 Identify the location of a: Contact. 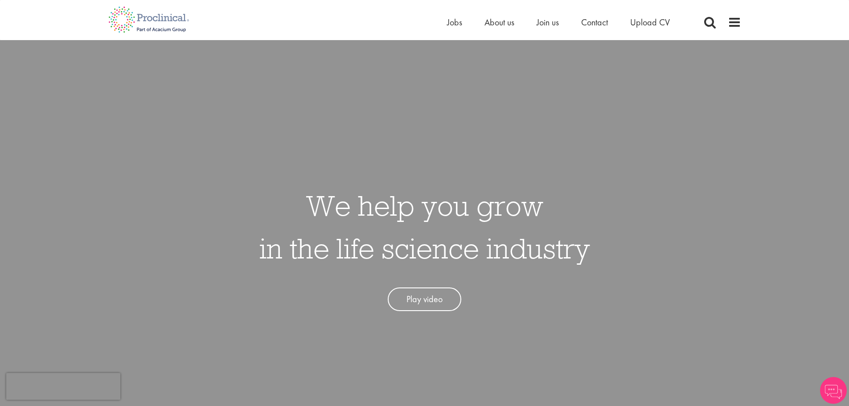
(594, 22).